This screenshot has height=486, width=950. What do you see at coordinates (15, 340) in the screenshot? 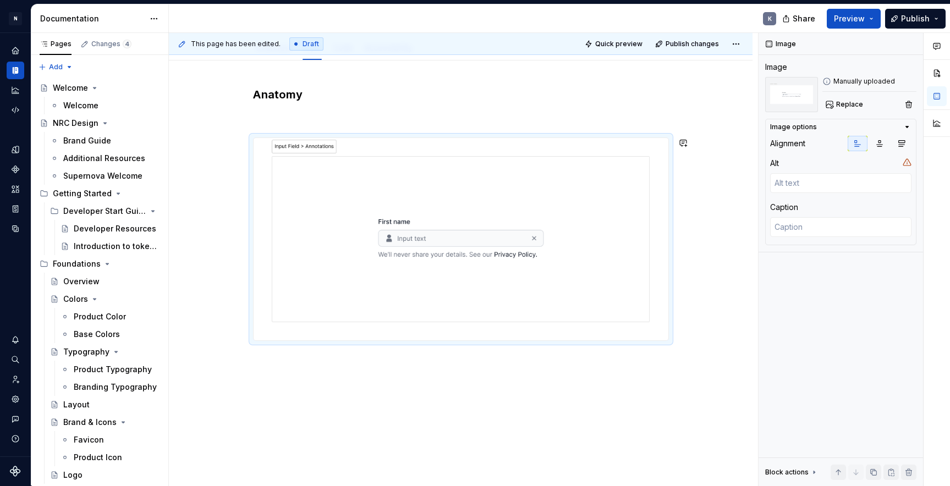
I see `button: Notifications` at bounding box center [15, 340].